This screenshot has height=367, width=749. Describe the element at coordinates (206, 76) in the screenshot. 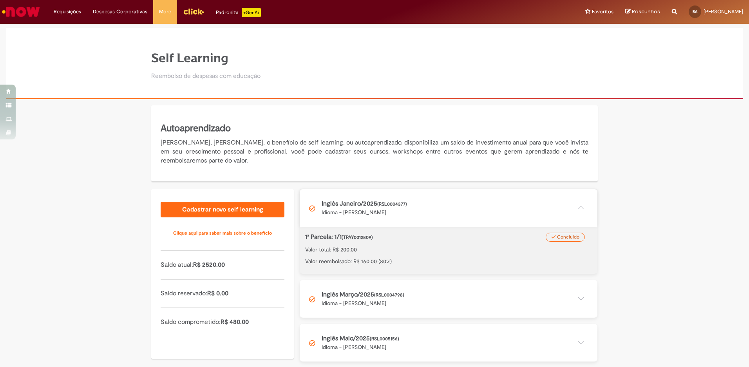

I see `h2: Reembolso de despesas com educação` at that location.